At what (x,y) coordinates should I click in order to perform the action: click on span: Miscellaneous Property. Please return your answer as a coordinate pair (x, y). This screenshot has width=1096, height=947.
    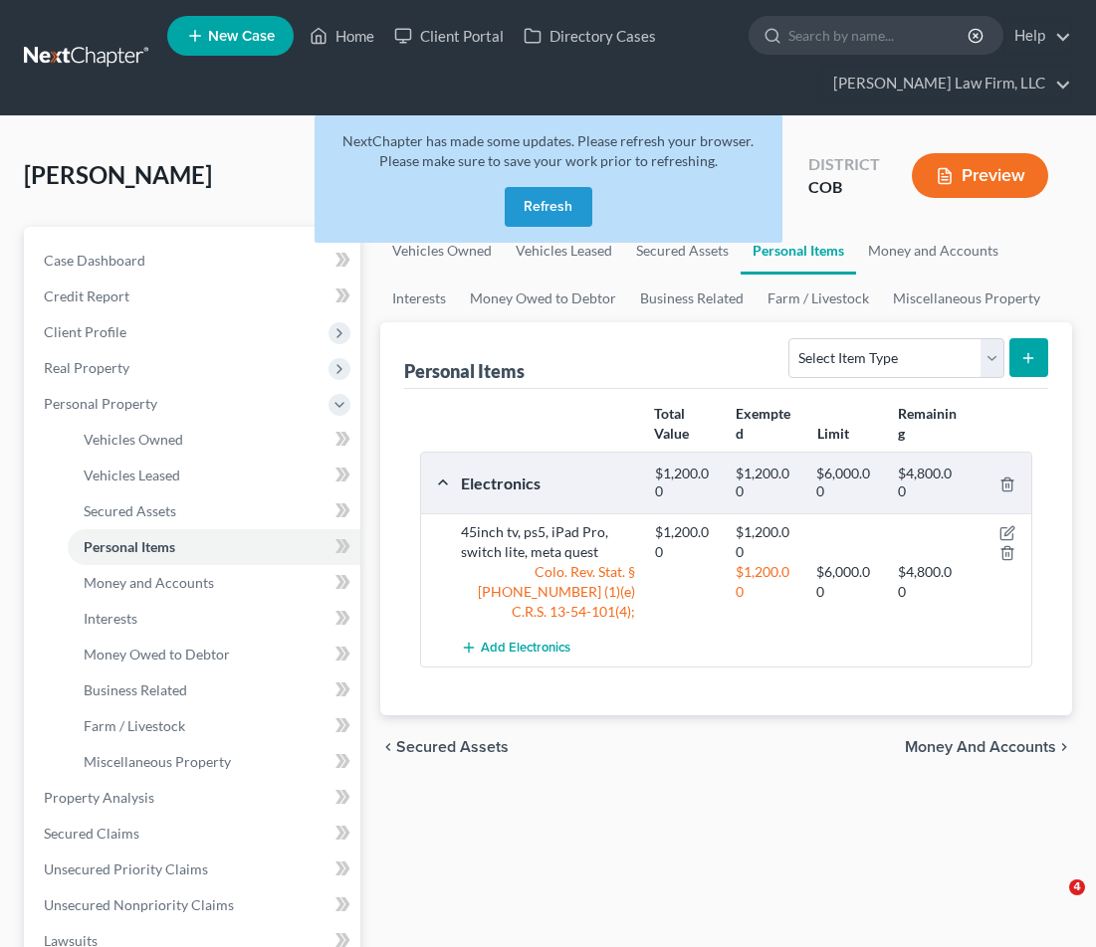
    Looking at the image, I should click on (157, 761).